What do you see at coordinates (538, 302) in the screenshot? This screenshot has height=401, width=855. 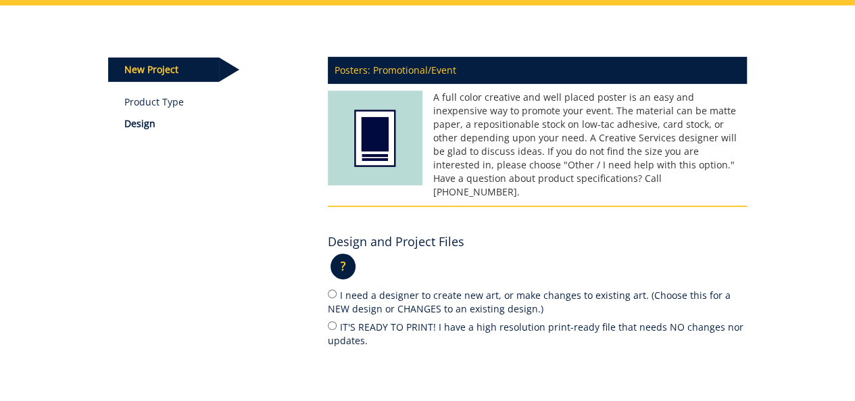 I see `label: I need a designer to create new art, or make changes to existing art. (Choose this for a NEW desi...` at bounding box center [538, 302].